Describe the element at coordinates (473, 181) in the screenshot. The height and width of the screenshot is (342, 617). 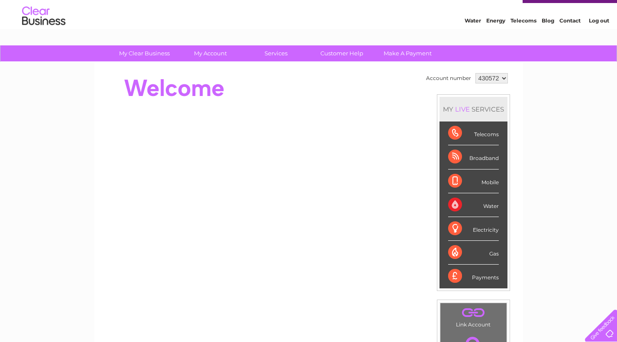
I see `div: Mobile` at that location.